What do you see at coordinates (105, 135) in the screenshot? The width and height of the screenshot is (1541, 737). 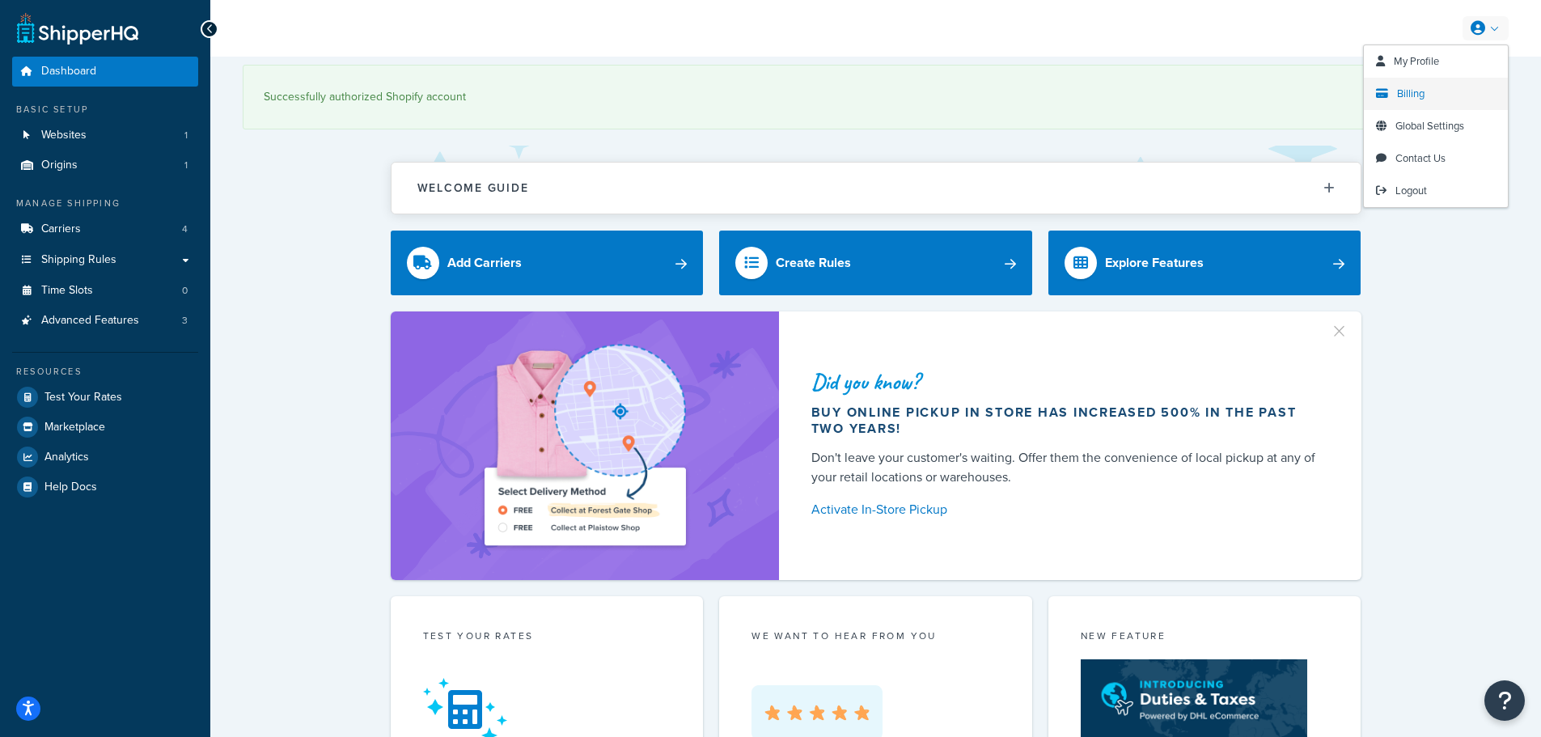 I see `a: Websites1` at bounding box center [105, 135].